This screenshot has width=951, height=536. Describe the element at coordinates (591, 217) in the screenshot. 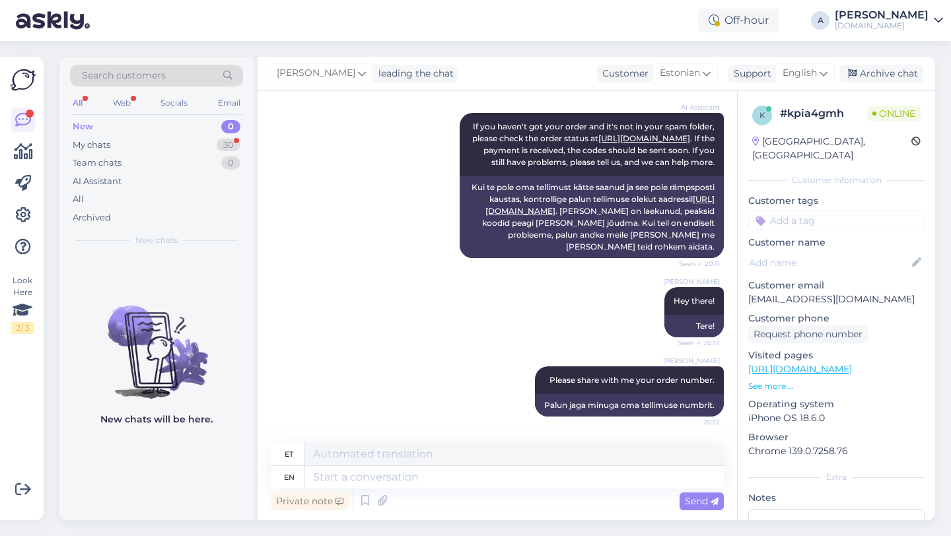

I see `div: Kui te pole oma tellimust kätte saanud ja see pole rämpsposti kaustas, kontrollige palun tellimus...` at that location.